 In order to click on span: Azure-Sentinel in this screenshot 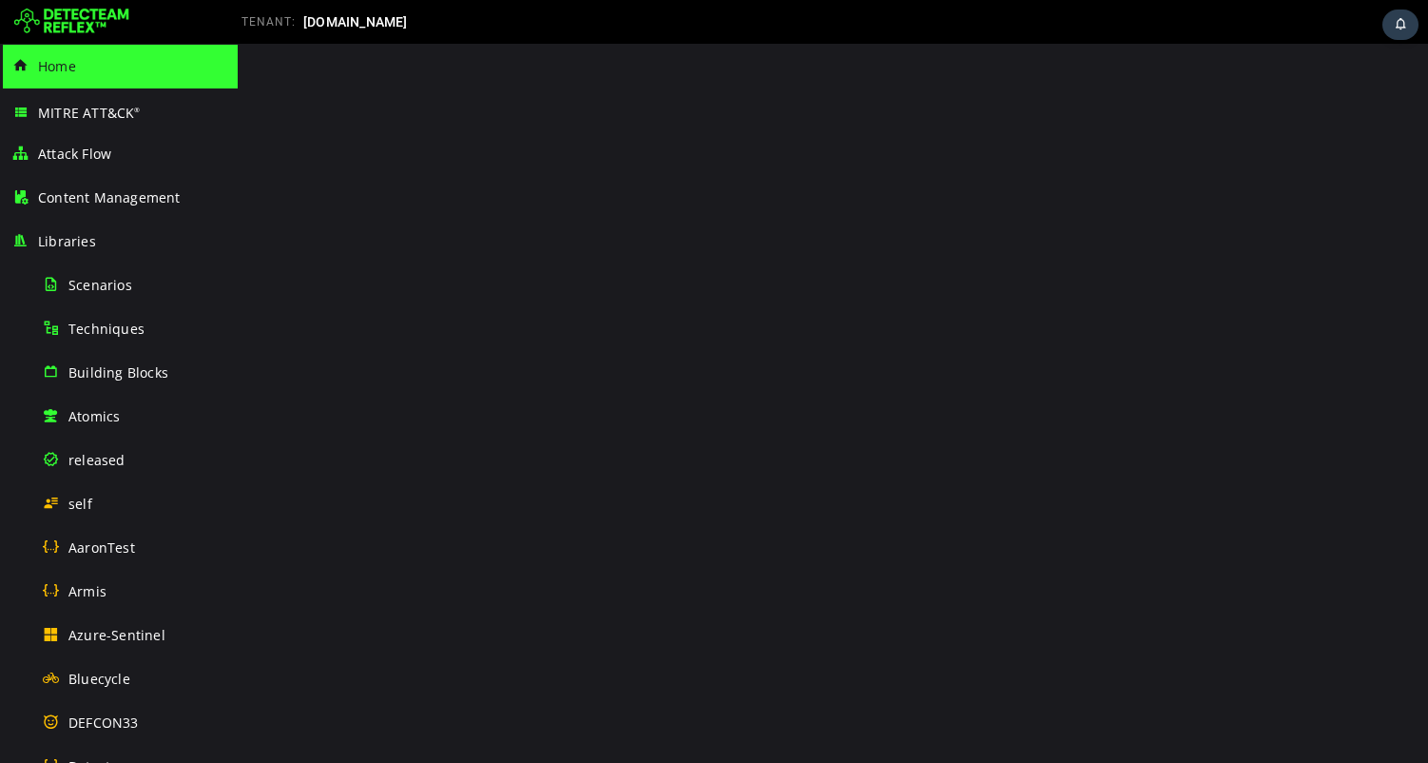, I will do `click(117, 634)`.